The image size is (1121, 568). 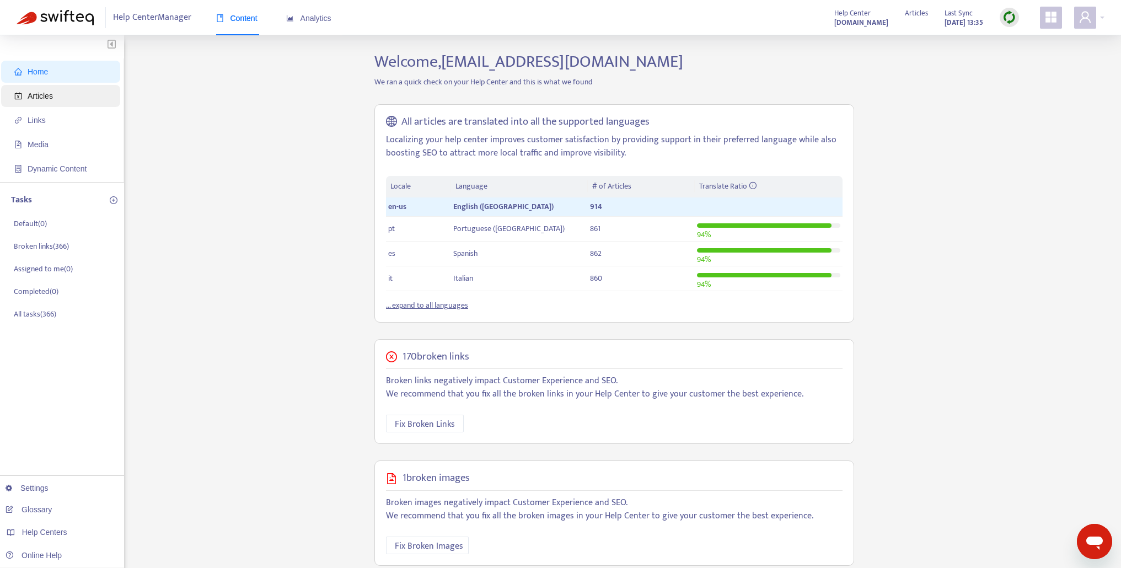 I want to click on span: area-chart, so click(x=290, y=18).